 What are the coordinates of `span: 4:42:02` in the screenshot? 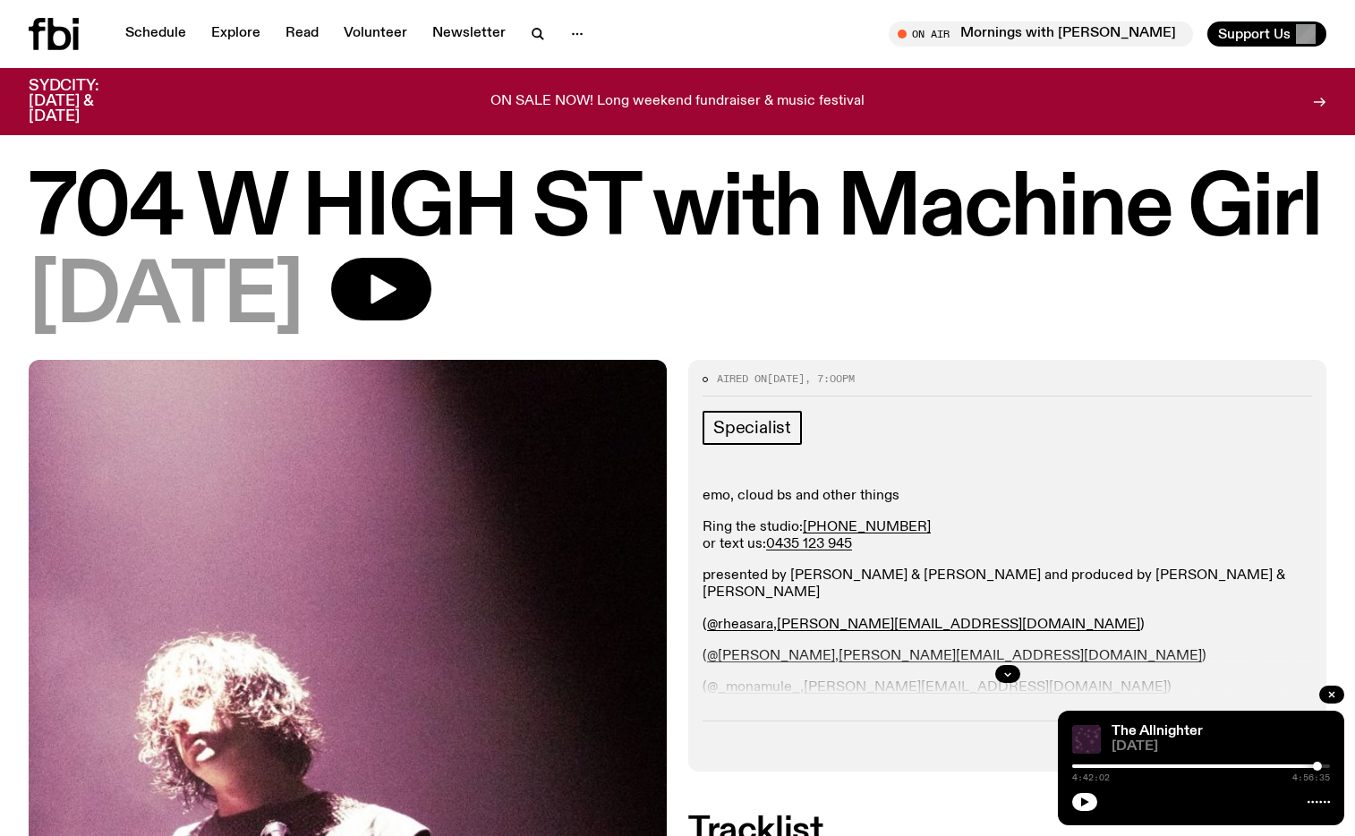 It's located at (1091, 778).